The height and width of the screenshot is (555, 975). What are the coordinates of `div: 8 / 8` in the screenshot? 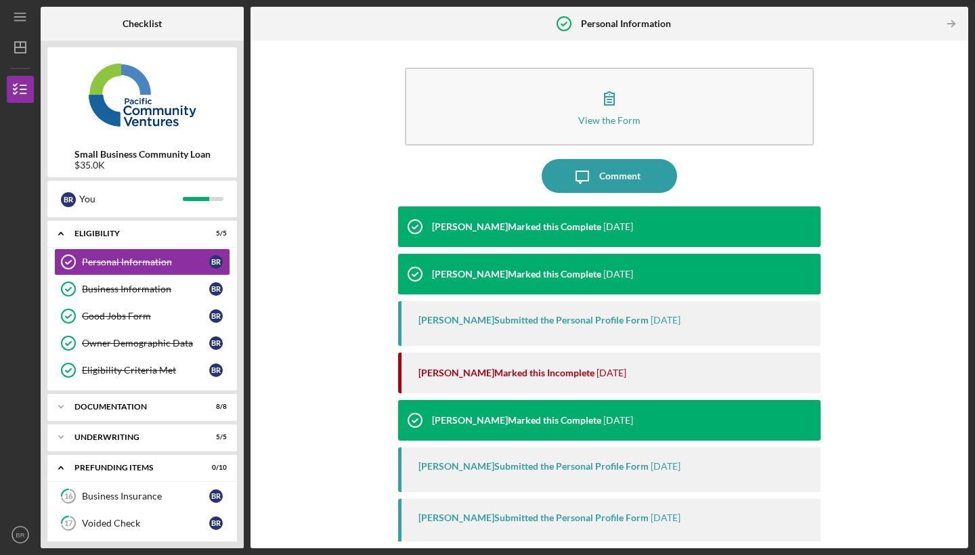 It's located at (215, 407).